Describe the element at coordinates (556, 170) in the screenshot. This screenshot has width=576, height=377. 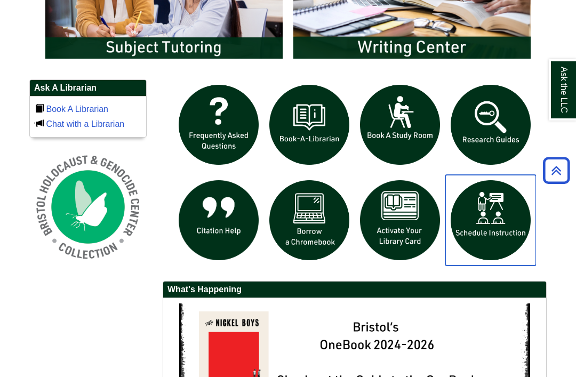
I see `a: Back to Top` at that location.